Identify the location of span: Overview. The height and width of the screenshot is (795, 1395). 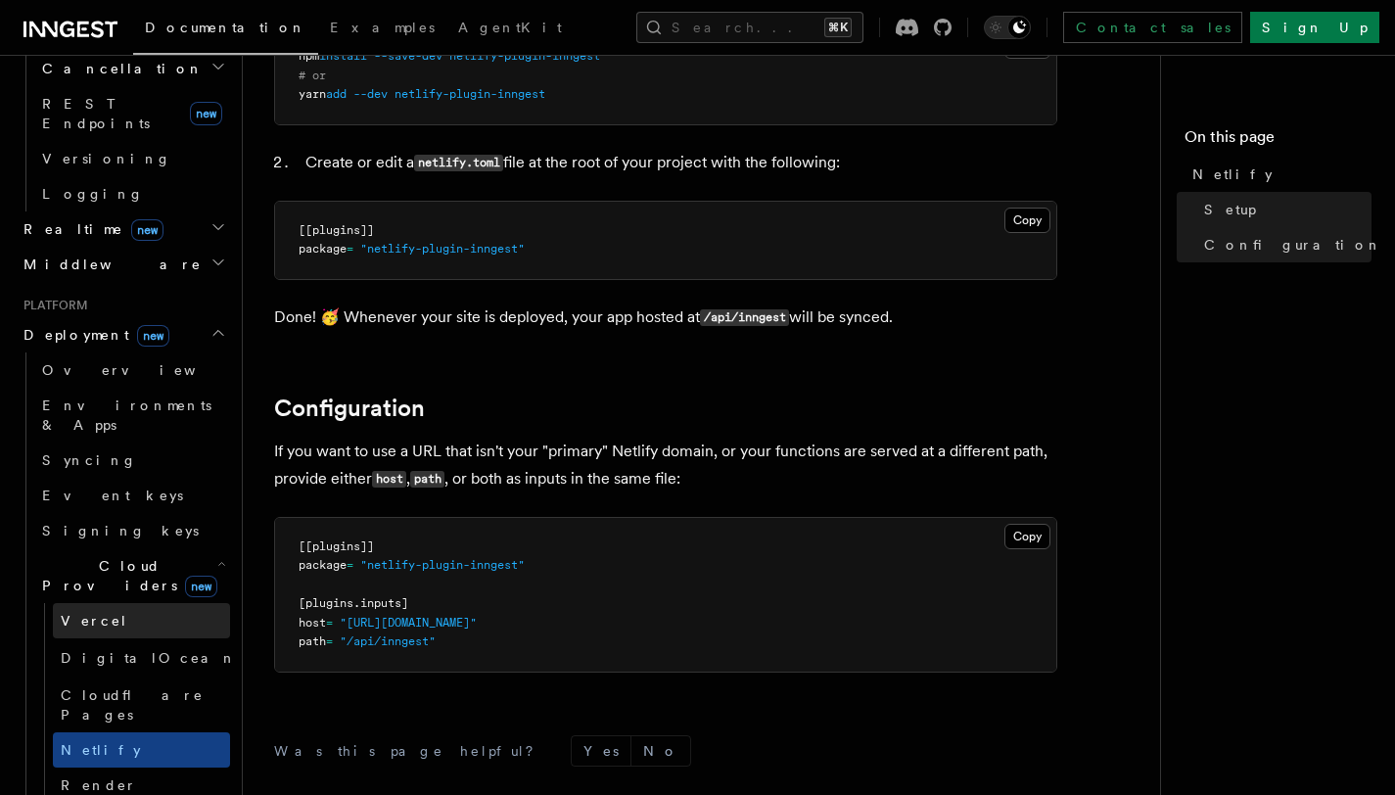
(143, 370).